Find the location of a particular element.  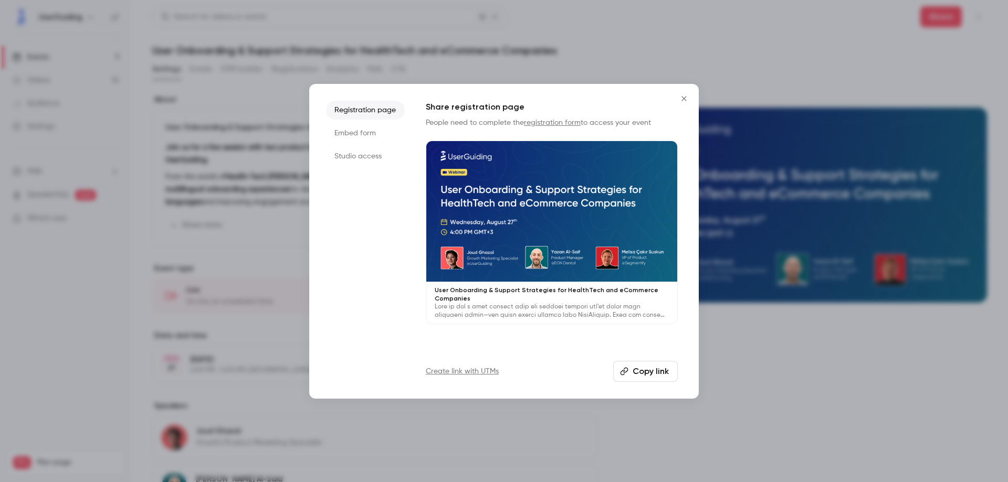

button: Close is located at coordinates (684, 99).